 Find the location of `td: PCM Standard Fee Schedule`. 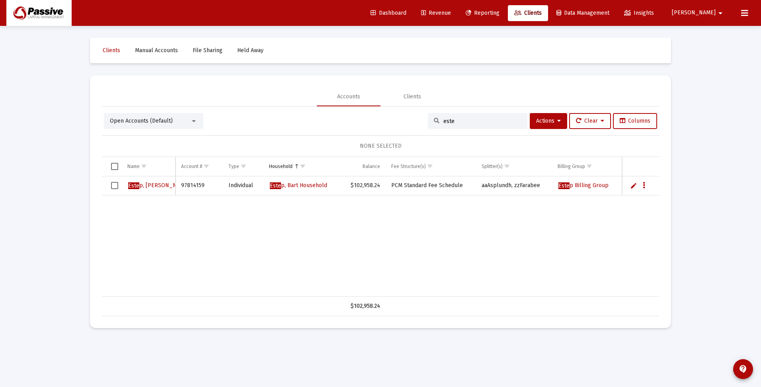

td: PCM Standard Fee Schedule is located at coordinates (431, 186).